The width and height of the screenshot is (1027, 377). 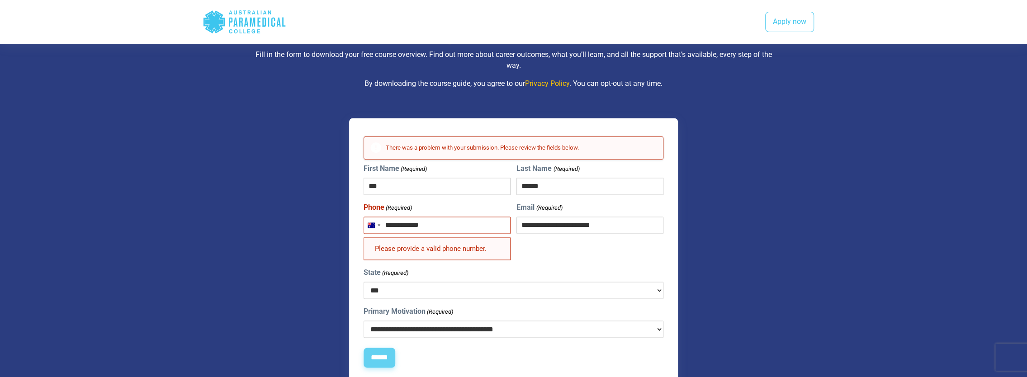 What do you see at coordinates (408, 312) in the screenshot?
I see `label: Primary Motivation` at bounding box center [408, 312].